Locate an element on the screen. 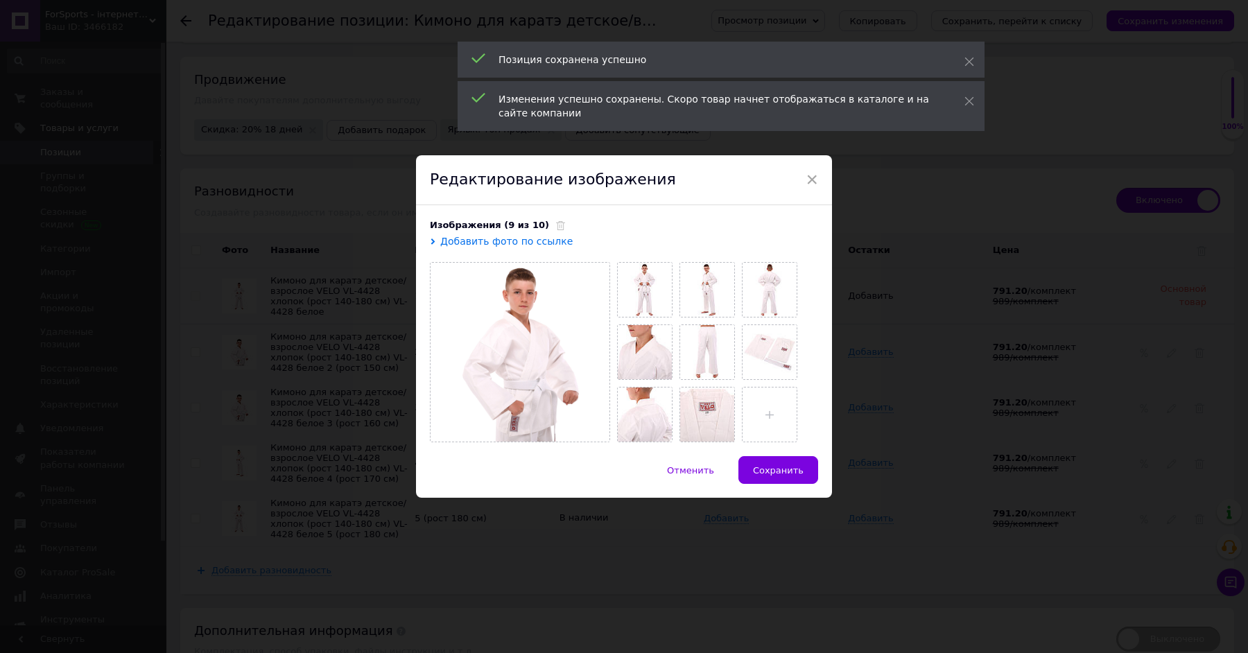  div: Изменения успешно сохранены. Скоро товар начнет отображаться в каталоге и на сайте компании is located at coordinates (714, 106).